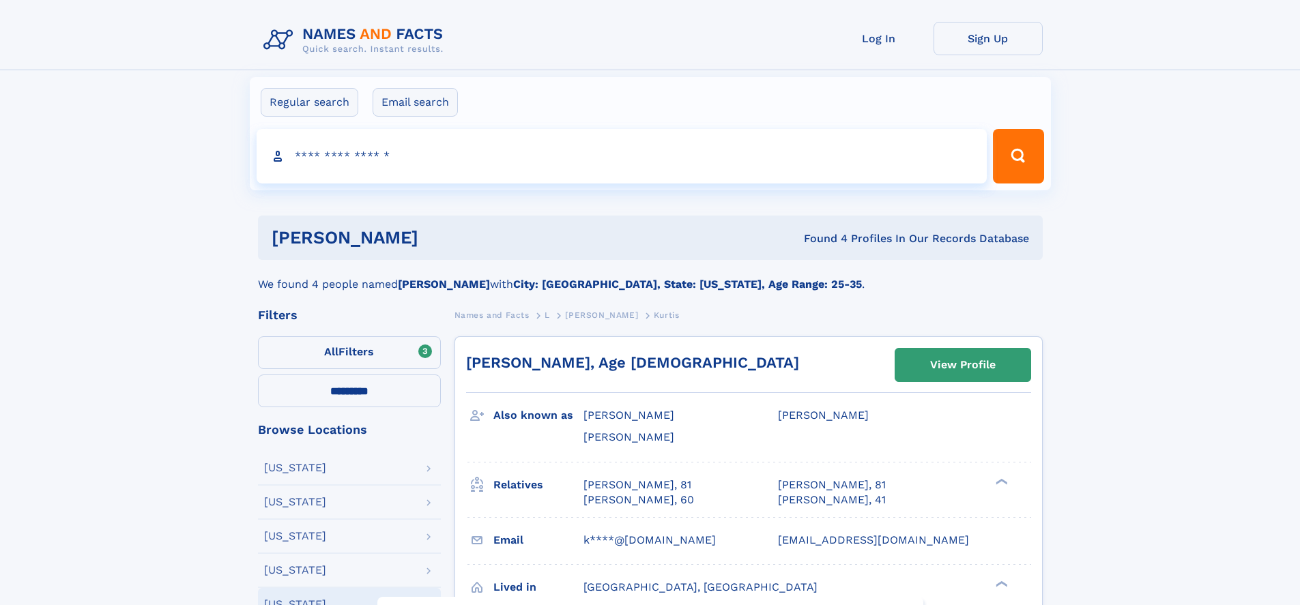  Describe the element at coordinates (349, 430) in the screenshot. I see `div: Browse Locations` at that location.